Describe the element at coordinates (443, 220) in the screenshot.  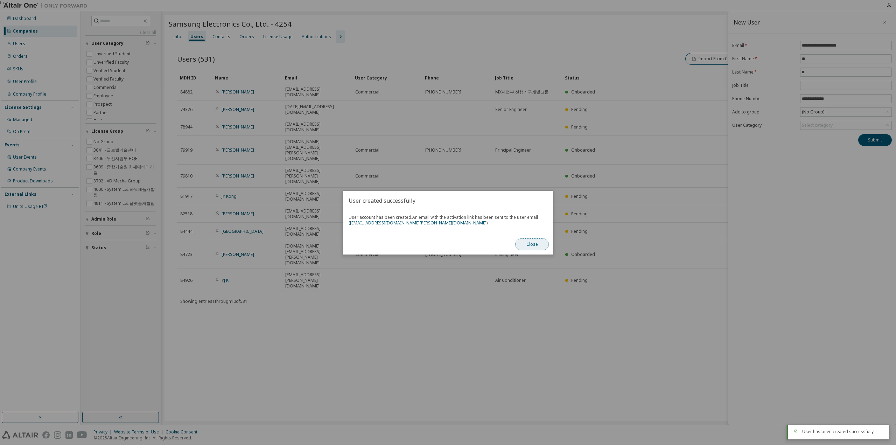
I see `span: An email with the activation link has been sent to the user email ( ).` at that location.